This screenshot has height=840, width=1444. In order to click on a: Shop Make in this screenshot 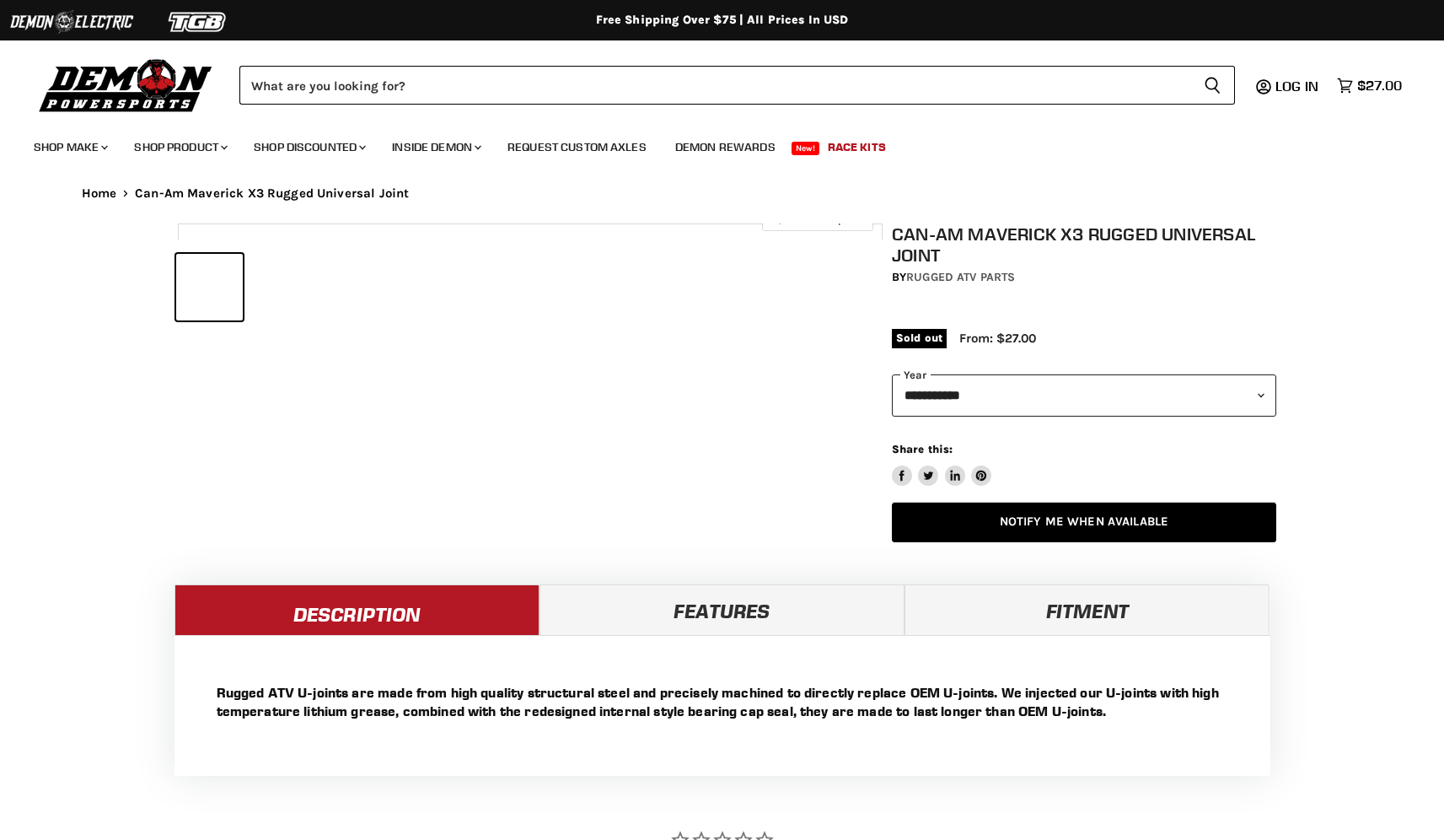, I will do `click(69, 147)`.